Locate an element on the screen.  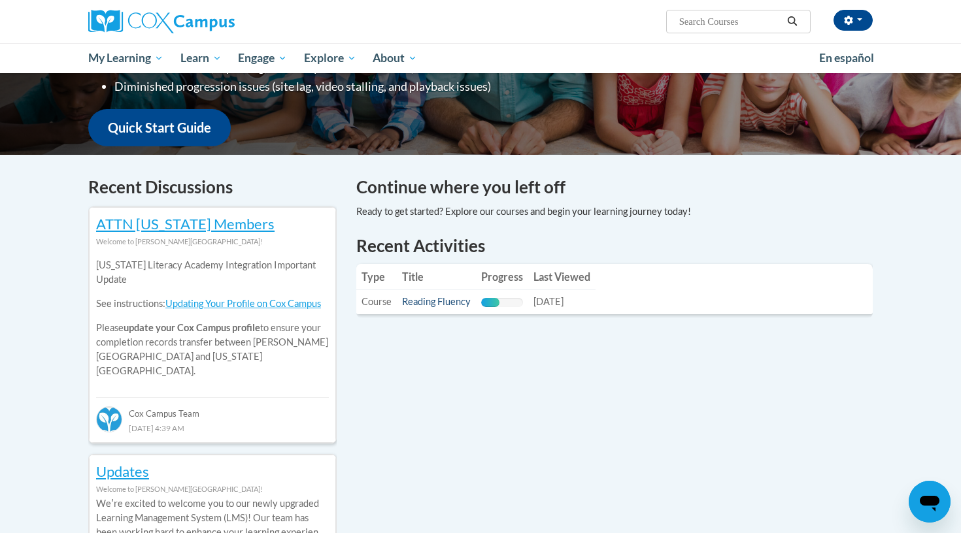
p: See instructions: is located at coordinates (212, 304).